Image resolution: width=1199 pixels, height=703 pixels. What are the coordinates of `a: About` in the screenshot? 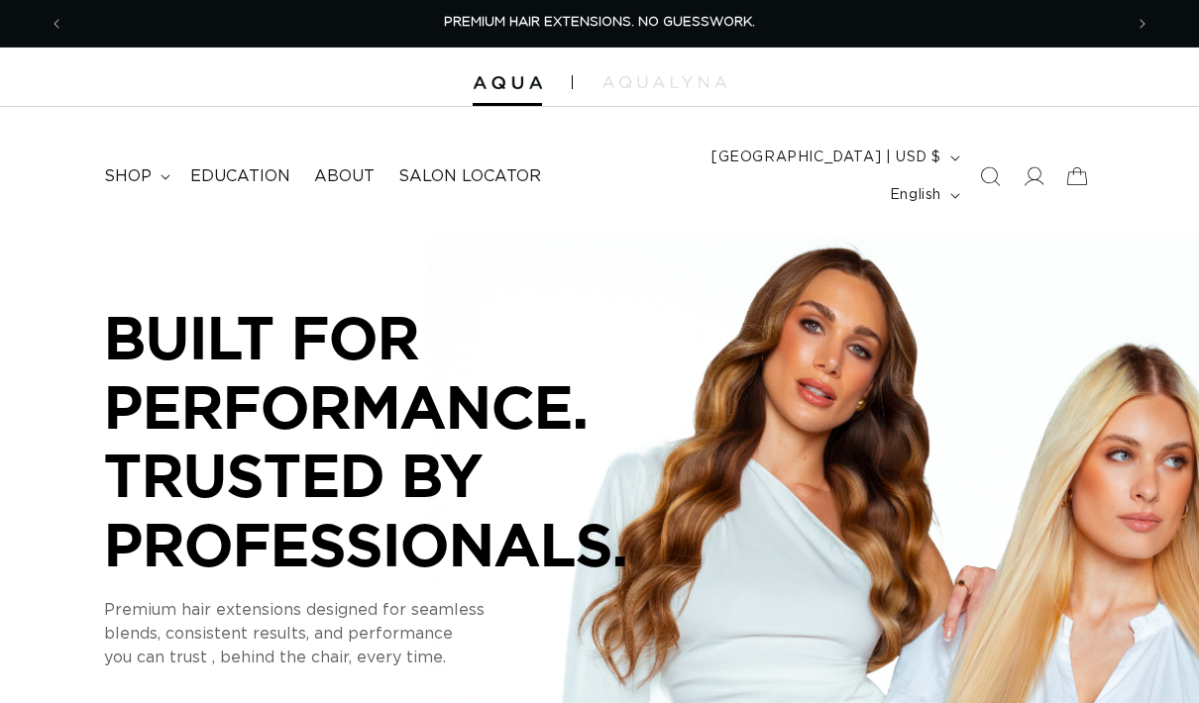 It's located at (344, 176).